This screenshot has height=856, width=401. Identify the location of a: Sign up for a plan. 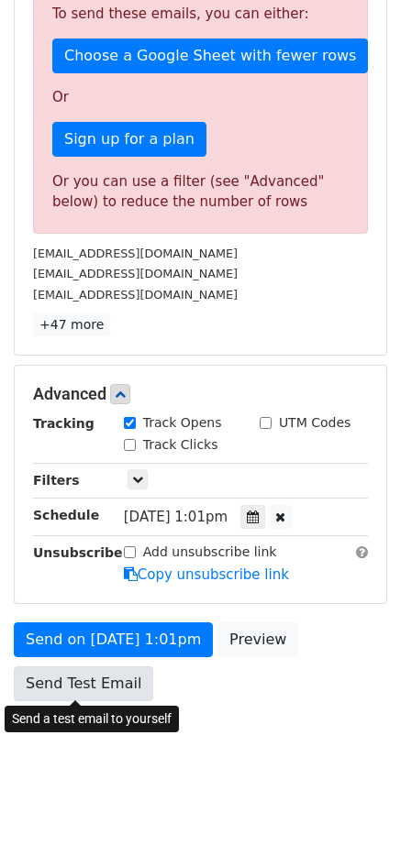
(129, 139).